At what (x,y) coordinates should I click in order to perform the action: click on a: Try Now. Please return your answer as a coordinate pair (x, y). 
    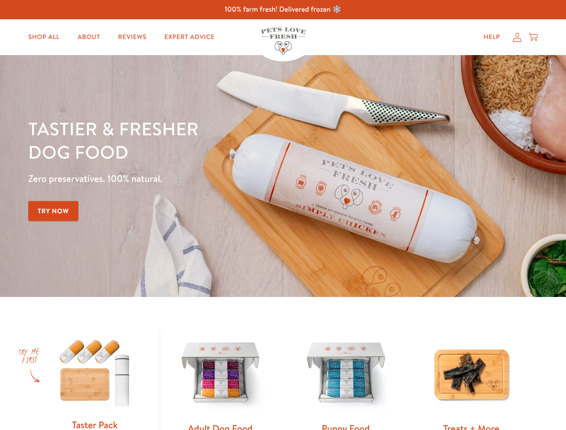
    Looking at the image, I should click on (53, 211).